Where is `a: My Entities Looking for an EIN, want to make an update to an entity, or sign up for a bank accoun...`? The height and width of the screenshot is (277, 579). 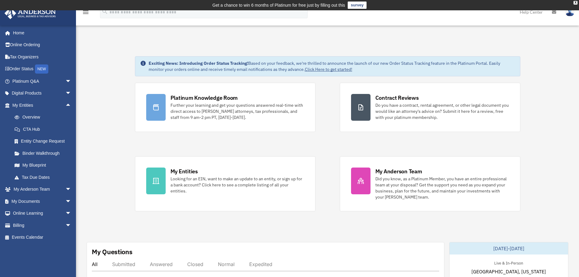
a: My Entities Looking for an EIN, want to make an update to an entity, or sign up for a bank accoun... is located at coordinates (225, 184).